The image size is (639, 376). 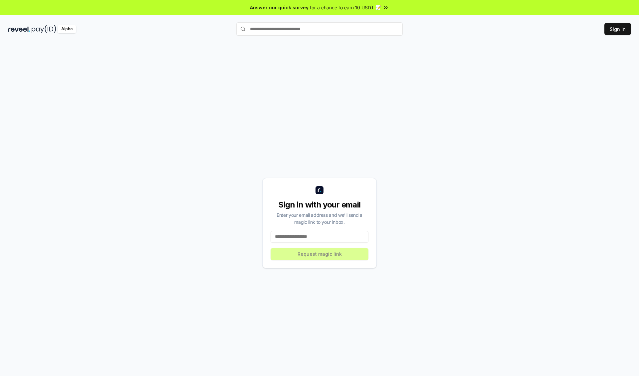 What do you see at coordinates (345, 7) in the screenshot?
I see `span: for a chance to earn 10 USDT 📝` at bounding box center [345, 7].